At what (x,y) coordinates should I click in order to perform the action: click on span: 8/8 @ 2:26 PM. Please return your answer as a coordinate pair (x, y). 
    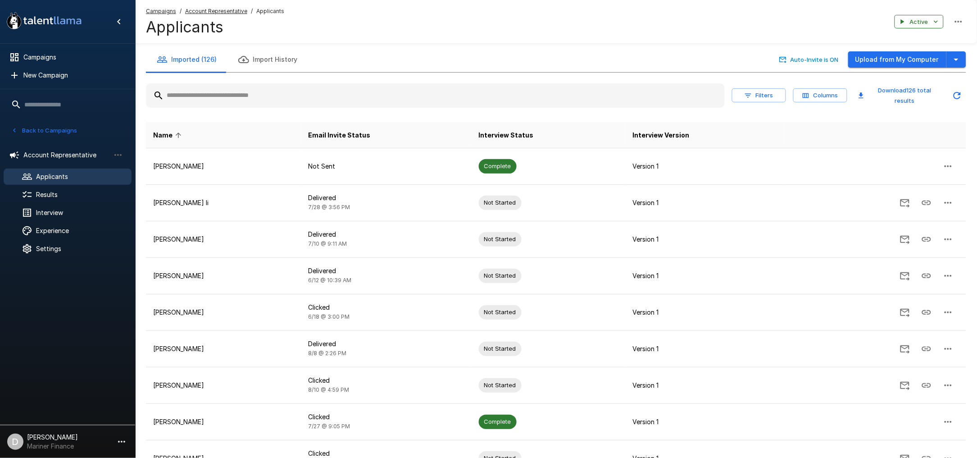
    Looking at the image, I should click on (327, 353).